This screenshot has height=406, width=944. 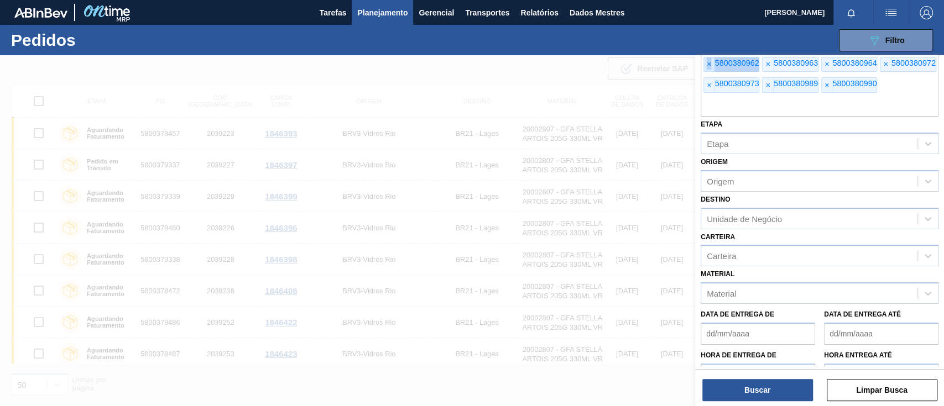 What do you see at coordinates (894, 40) in the screenshot?
I see `font: Filtro` at bounding box center [894, 40].